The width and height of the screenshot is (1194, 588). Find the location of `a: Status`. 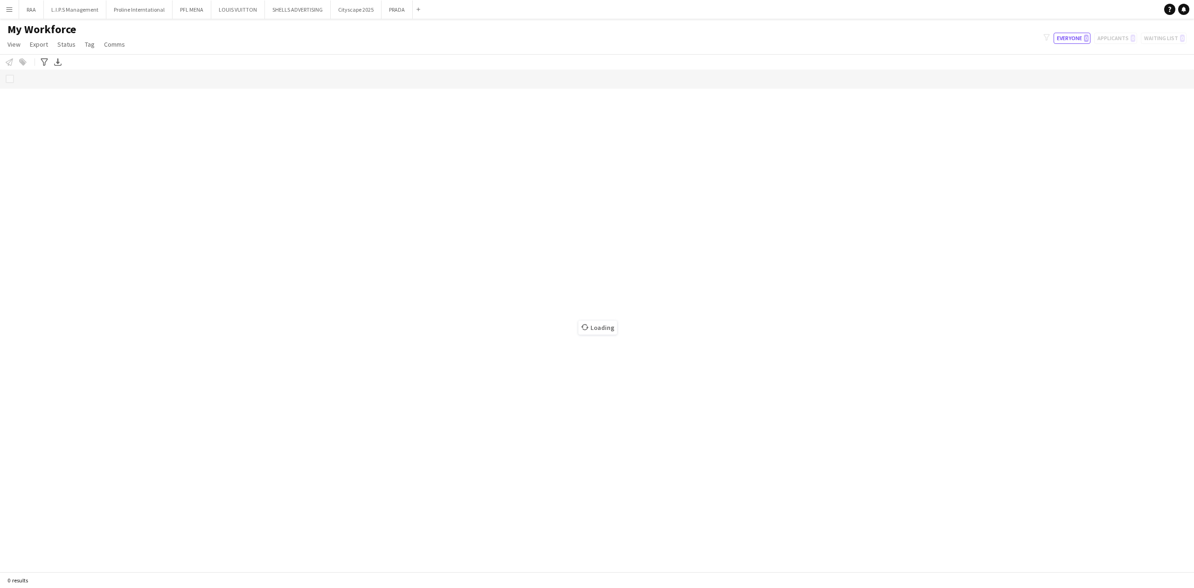

a: Status is located at coordinates (66, 44).